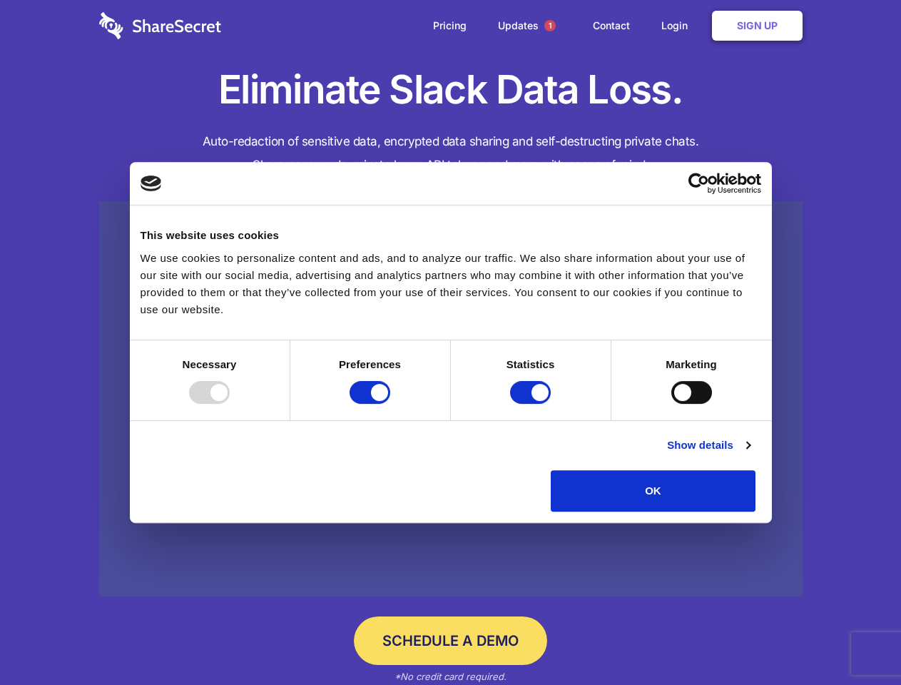 This screenshot has width=901, height=685. Describe the element at coordinates (531, 364) in the screenshot. I see `strong: Statistics` at that location.